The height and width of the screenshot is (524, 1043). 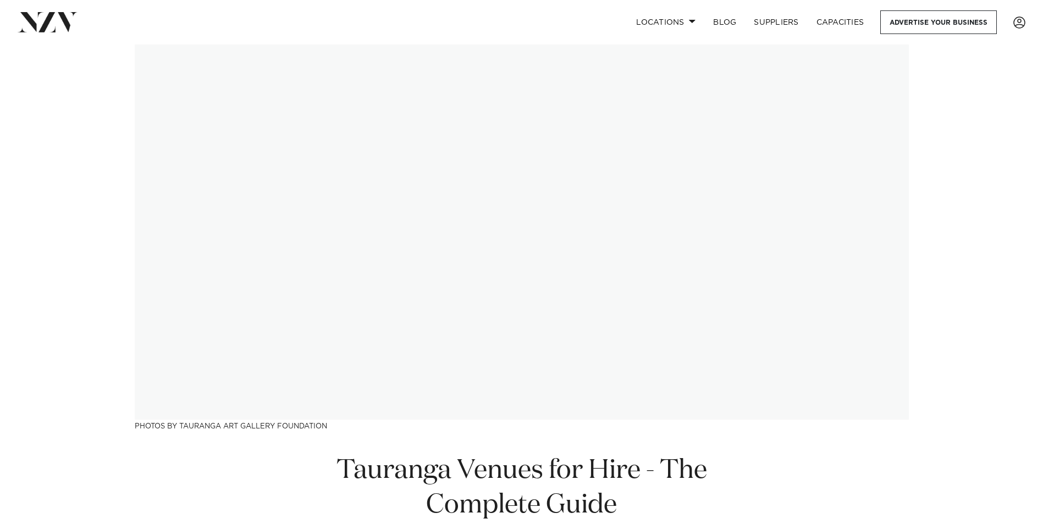 I want to click on a: SUPPLIERS, so click(x=776, y=22).